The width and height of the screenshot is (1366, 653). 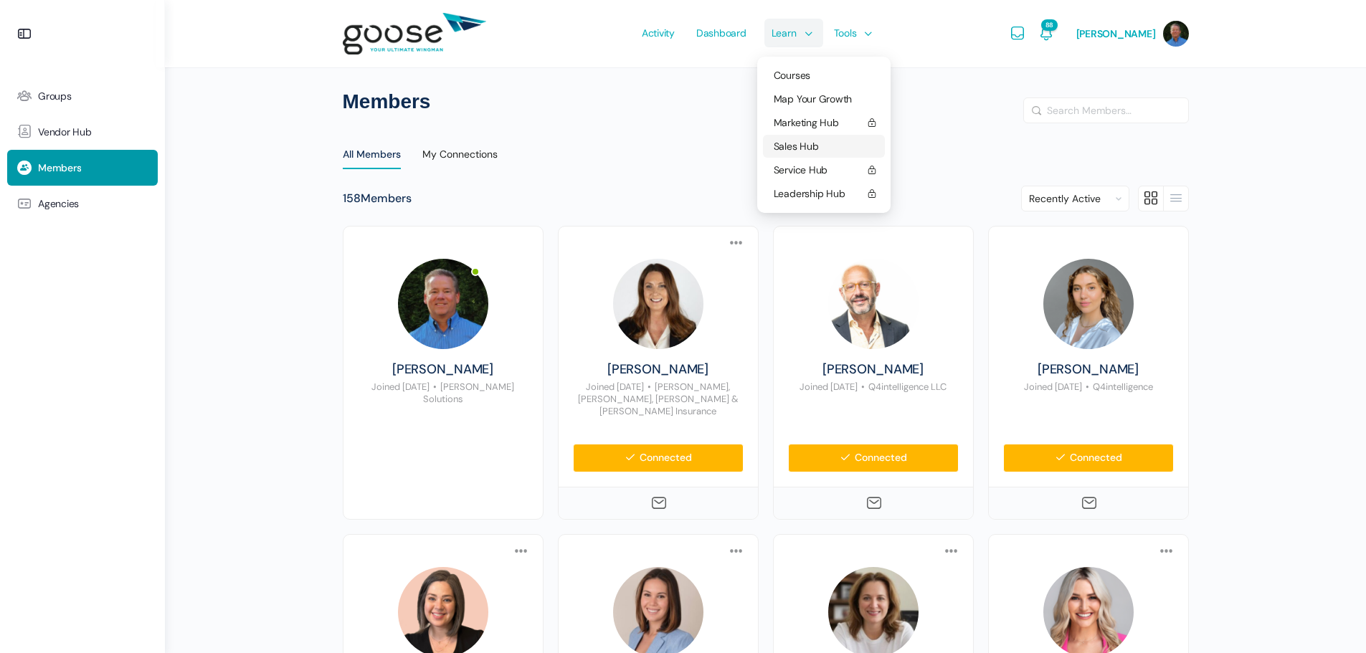 I want to click on span: Sales Hub, so click(x=796, y=146).